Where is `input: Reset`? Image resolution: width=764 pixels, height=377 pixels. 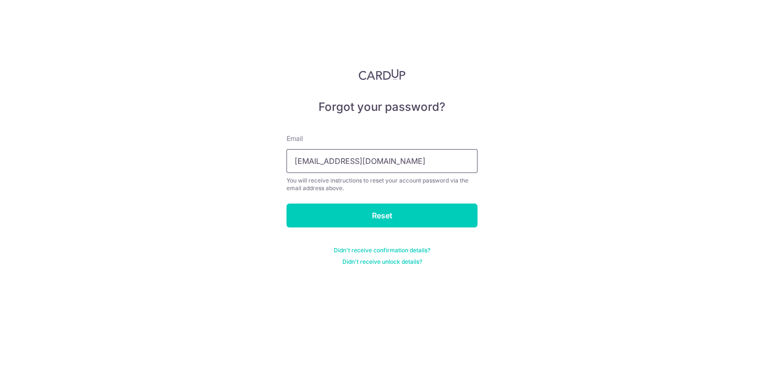 input: Reset is located at coordinates (382, 215).